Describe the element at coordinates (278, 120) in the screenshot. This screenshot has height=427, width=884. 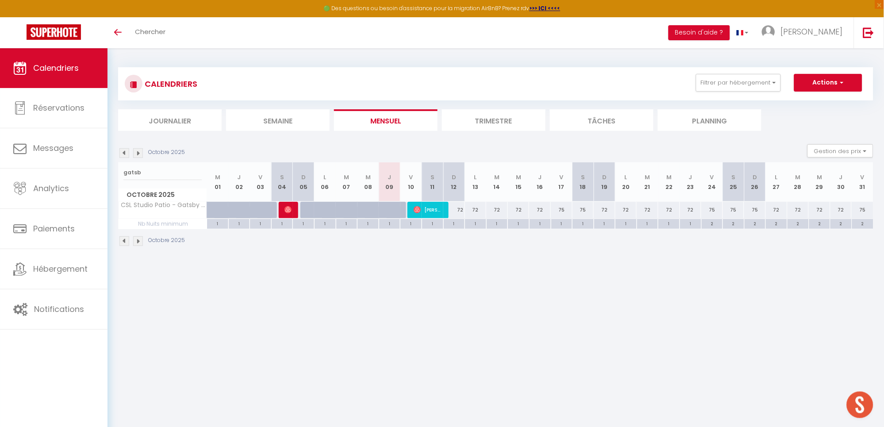
I see `li: Semaine` at that location.